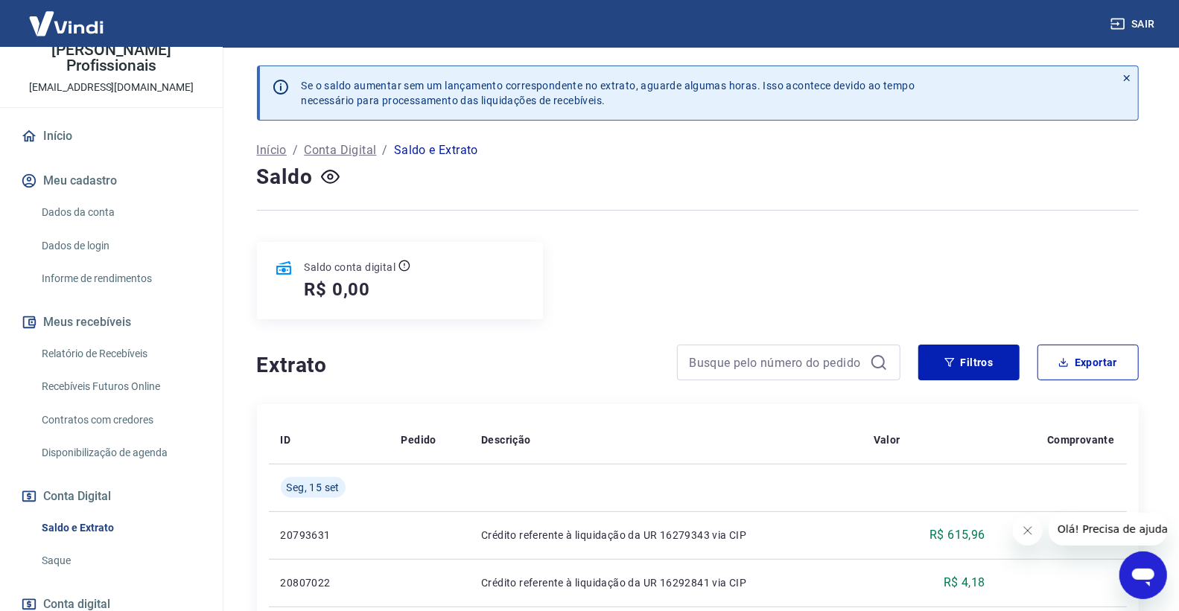 The width and height of the screenshot is (1179, 611). Describe the element at coordinates (120, 387) in the screenshot. I see `a: Recebíveis Futuros Online` at that location.